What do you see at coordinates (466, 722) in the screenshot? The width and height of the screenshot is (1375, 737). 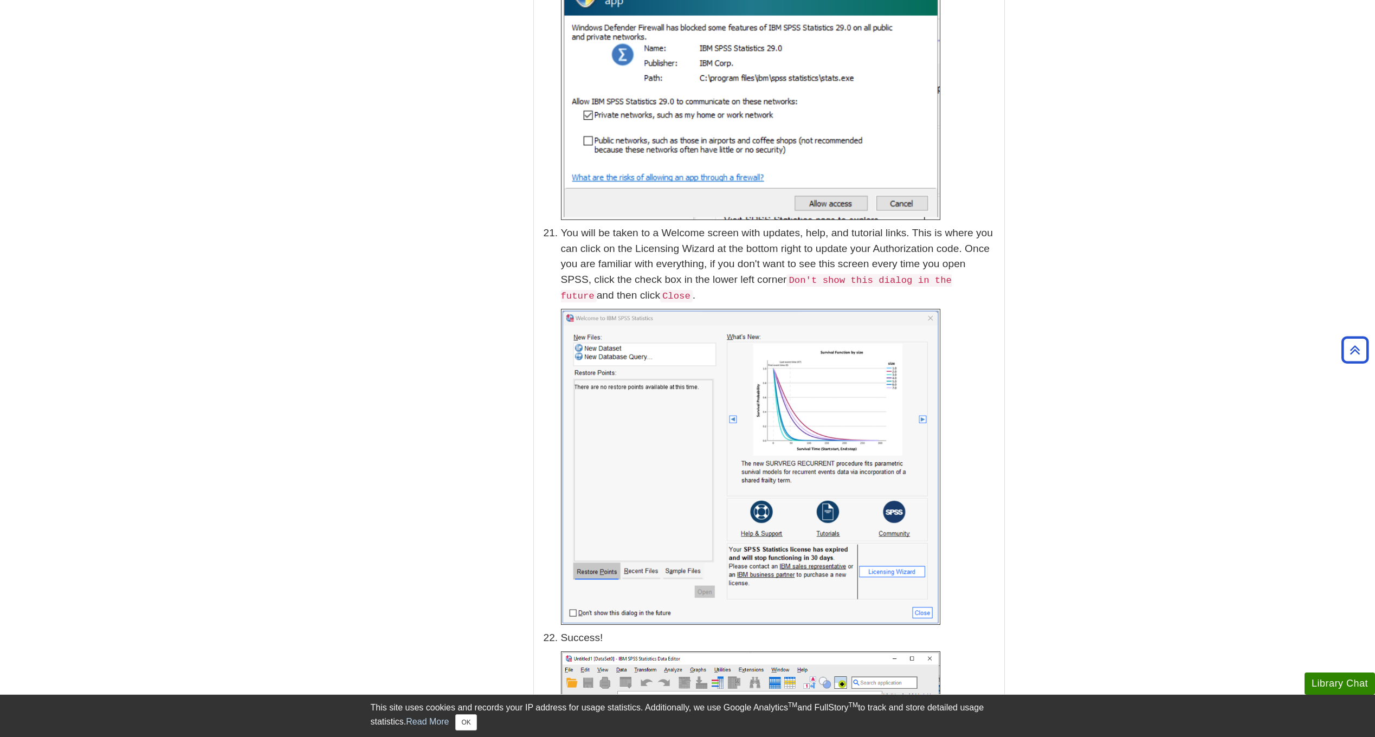 I see `button: Close` at bounding box center [466, 722].